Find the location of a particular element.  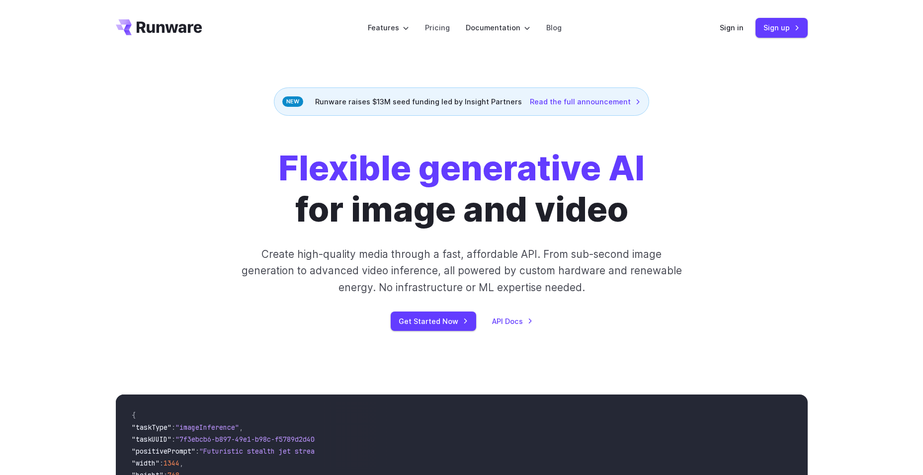

a: Sign up is located at coordinates (781, 27).